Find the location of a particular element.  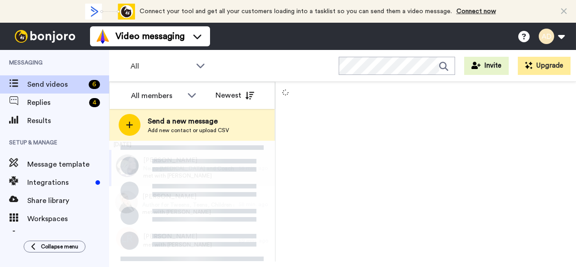

button: Newest is located at coordinates (235, 95).